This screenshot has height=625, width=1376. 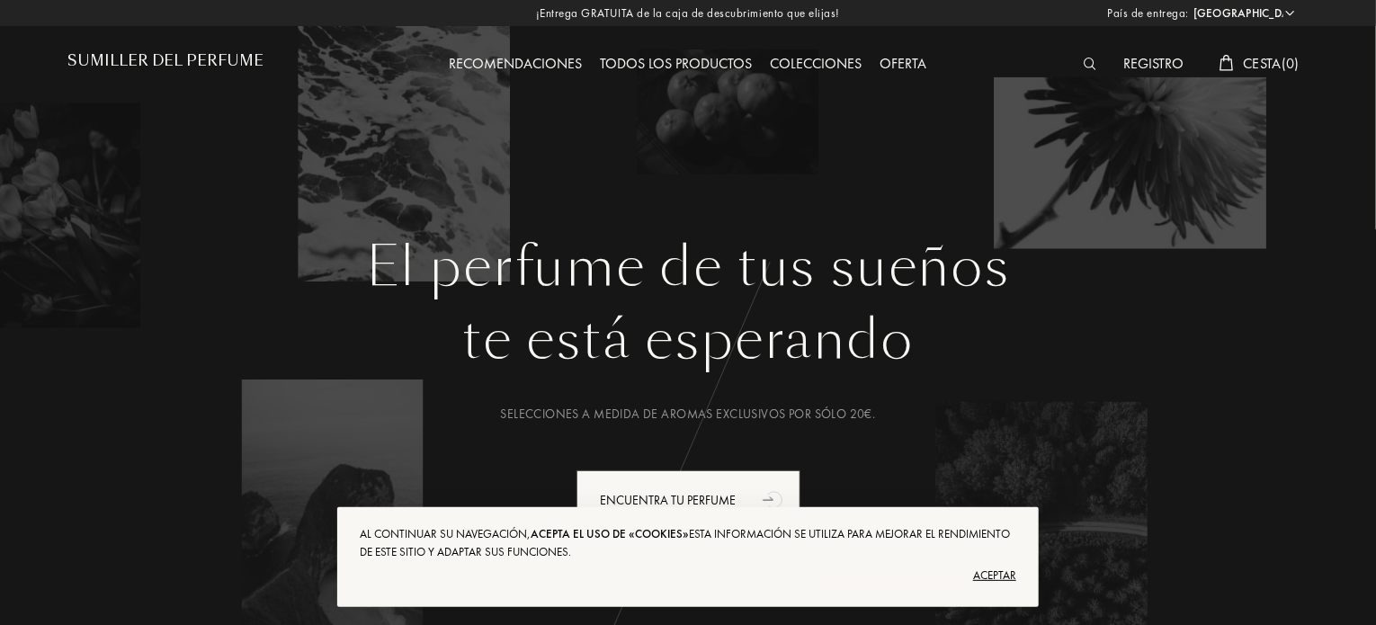 I want to click on a: Encuentra tu perfumeanimación, so click(x=688, y=500).